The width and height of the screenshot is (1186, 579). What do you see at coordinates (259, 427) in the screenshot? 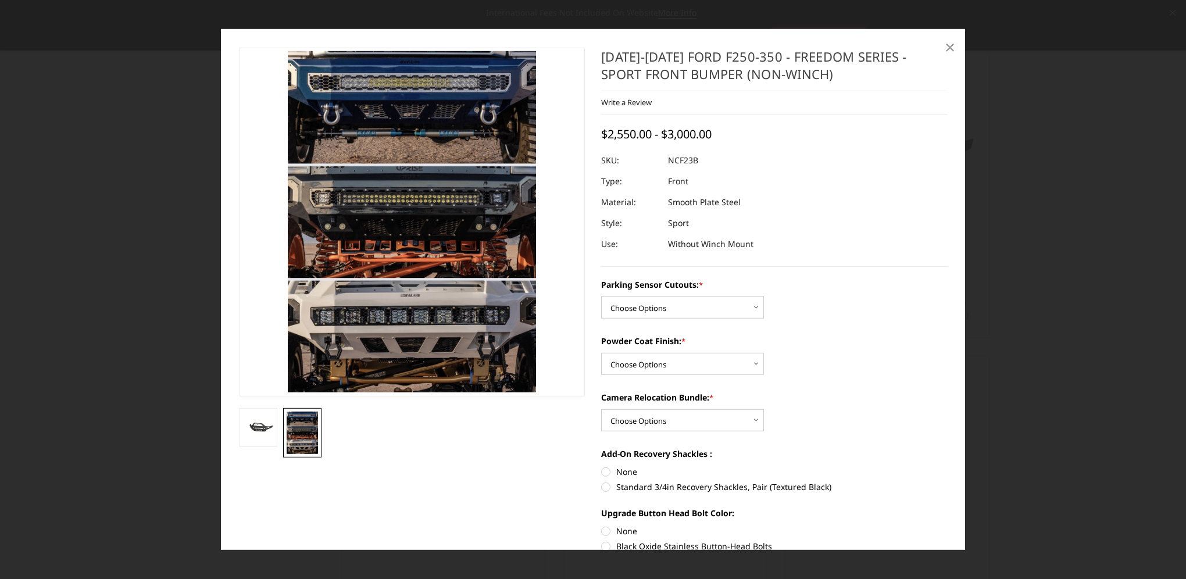
I see `img: 2023-2025 Ford F250-350 - Freedom Series - Sport Front Bumper (non-winch)` at bounding box center [259, 427].